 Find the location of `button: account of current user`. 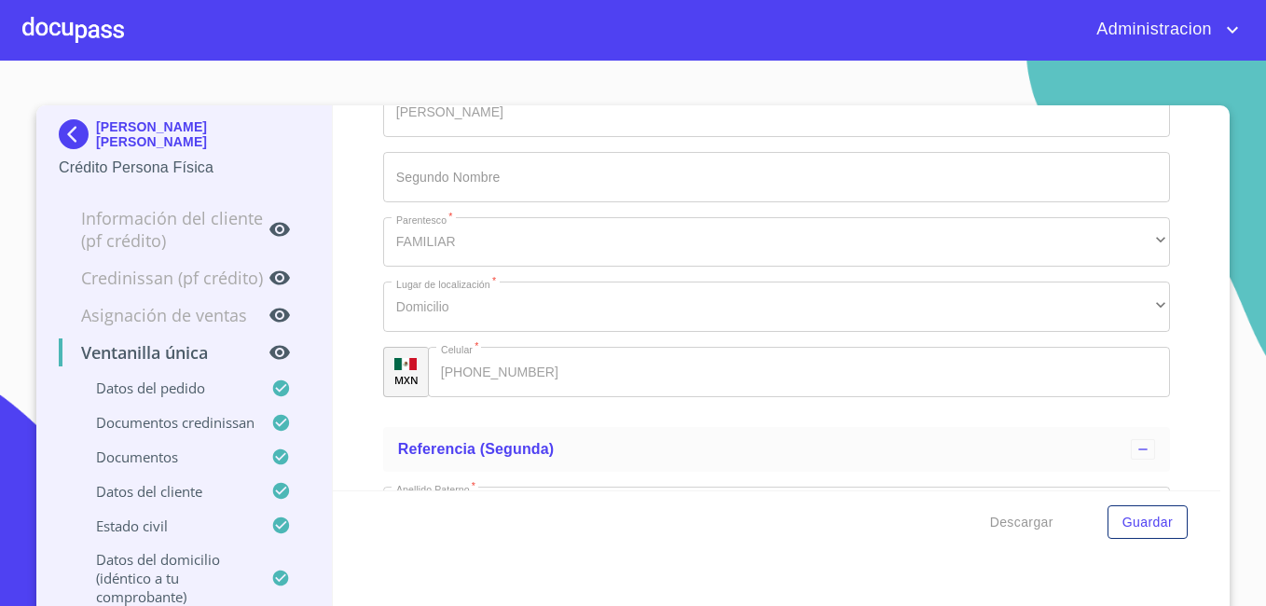

button: account of current user is located at coordinates (1162, 30).